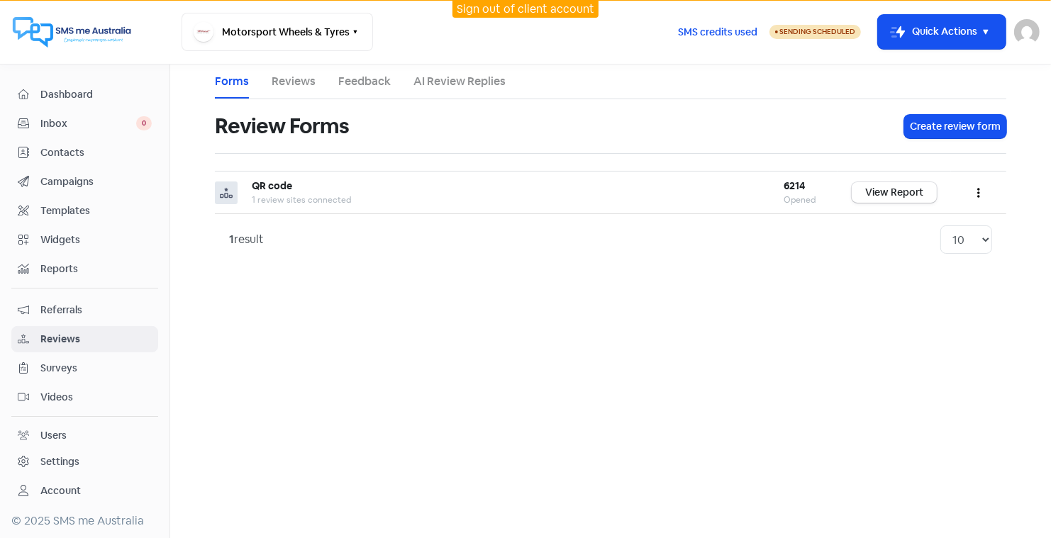 The height and width of the screenshot is (538, 1051). What do you see at coordinates (84, 462) in the screenshot?
I see `a: Settings` at bounding box center [84, 462].